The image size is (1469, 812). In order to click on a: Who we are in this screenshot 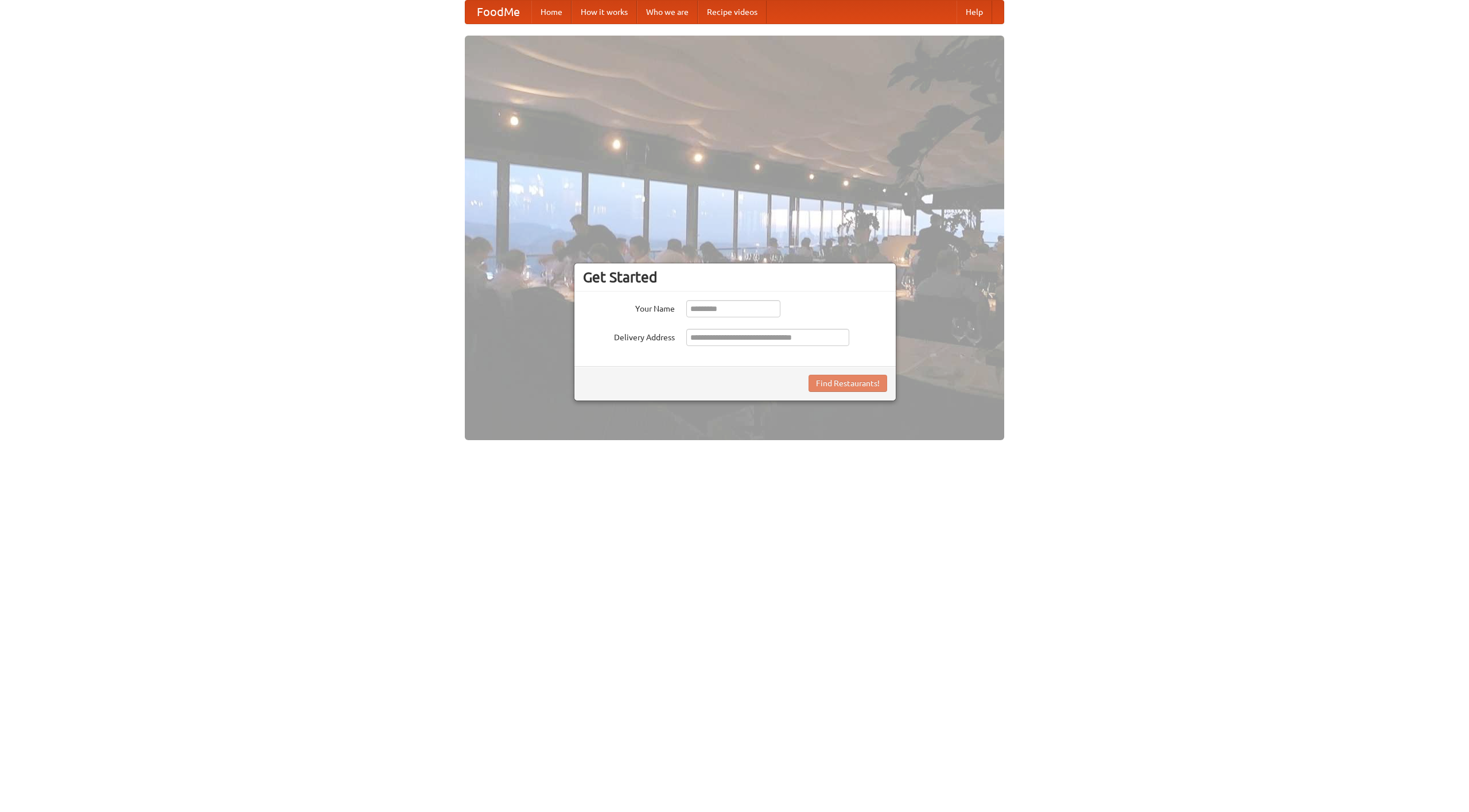, I will do `click(668, 13)`.